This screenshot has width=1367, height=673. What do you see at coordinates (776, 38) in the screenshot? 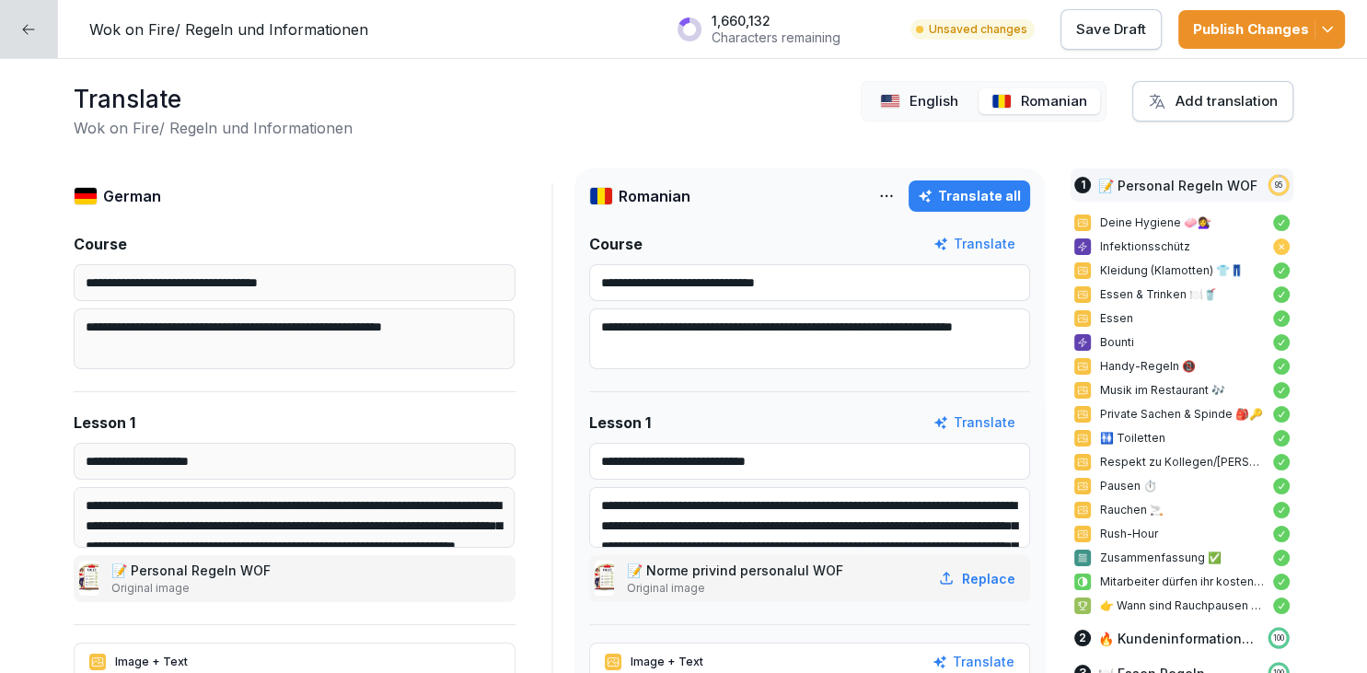
I see `p: Characters remaining` at bounding box center [776, 38].